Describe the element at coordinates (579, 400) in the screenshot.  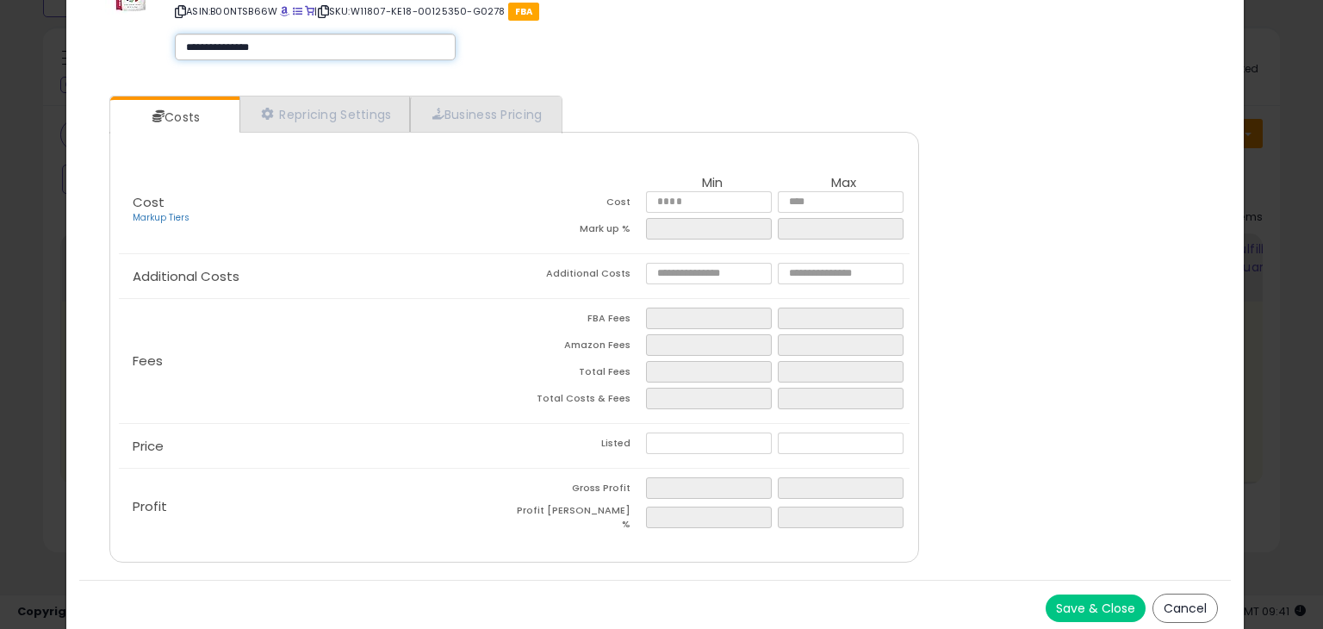
I see `td: Total Costs & Fees` at that location.